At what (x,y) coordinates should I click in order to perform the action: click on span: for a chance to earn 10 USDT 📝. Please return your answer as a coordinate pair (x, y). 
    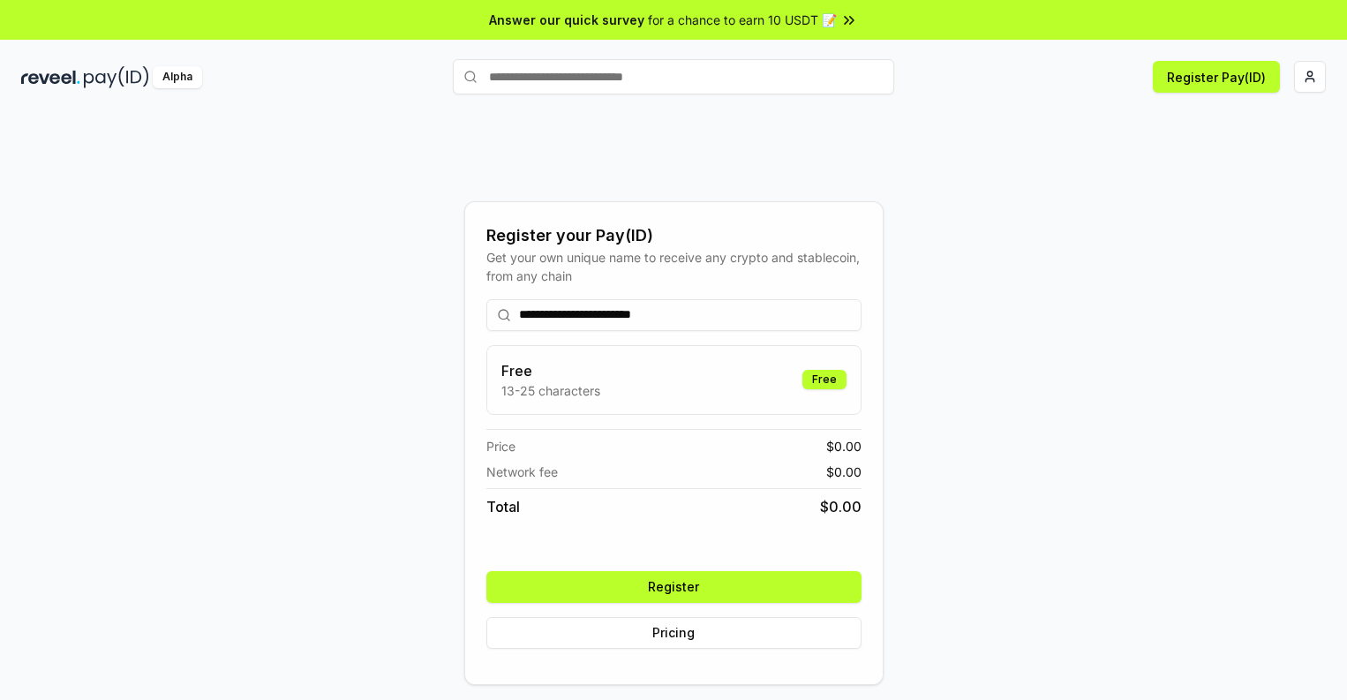
    Looking at the image, I should click on (742, 19).